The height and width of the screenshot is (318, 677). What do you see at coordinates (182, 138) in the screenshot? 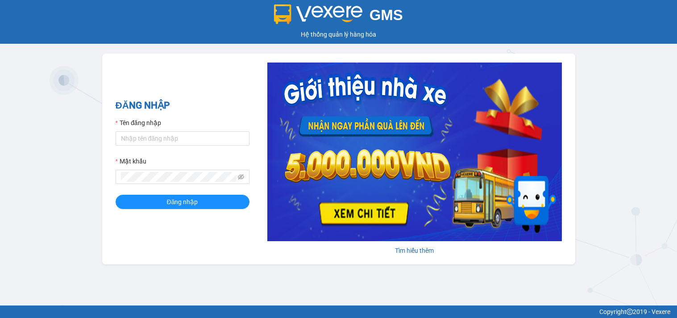
I see `input: Tên đăng nhập` at bounding box center [182, 138].